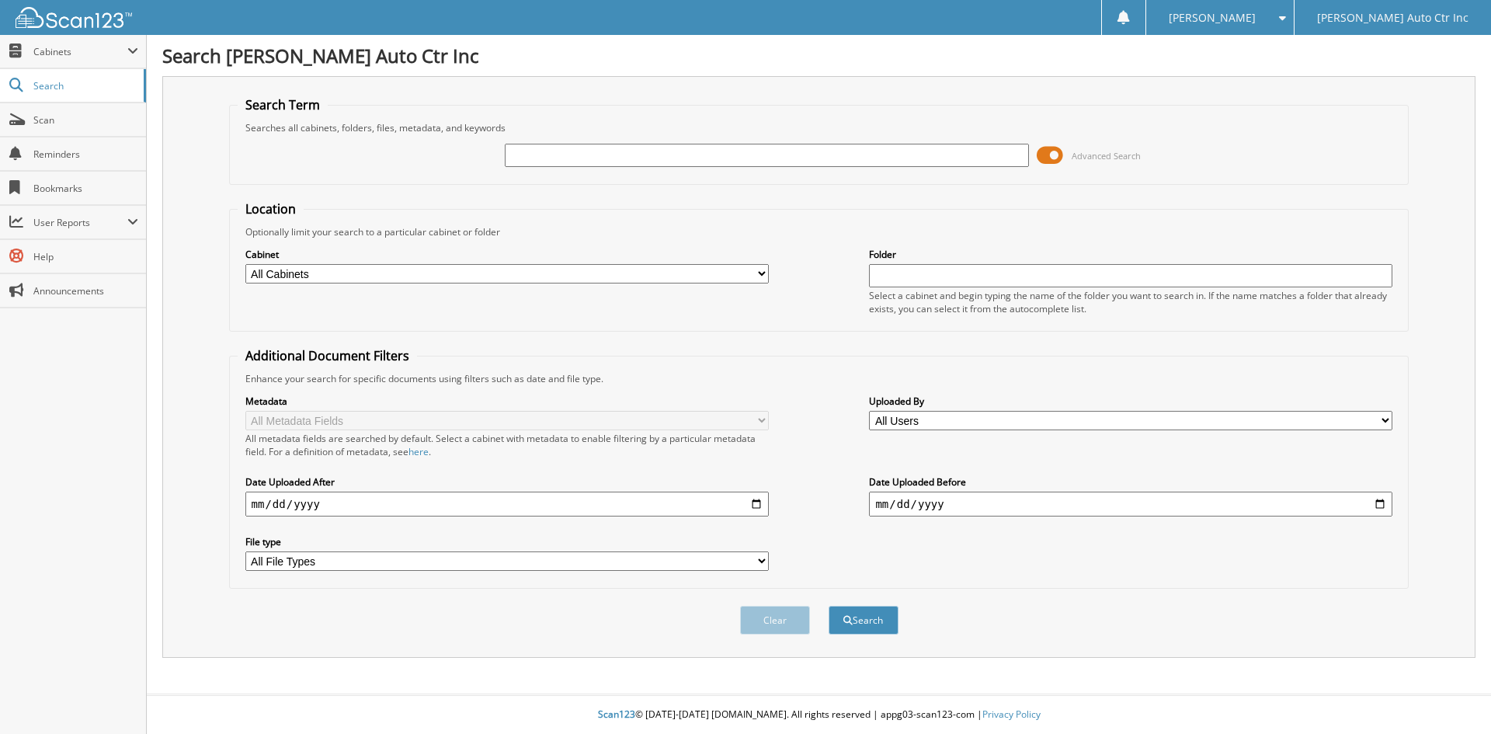 The height and width of the screenshot is (734, 1491). Describe the element at coordinates (283, 105) in the screenshot. I see `legend: Search Term` at that location.